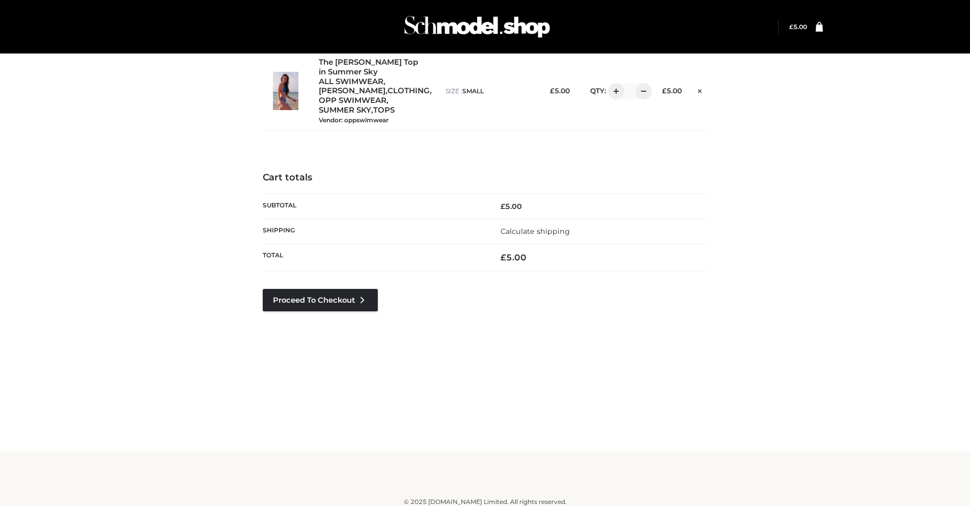 This screenshot has width=970, height=506. What do you see at coordinates (489, 91) in the screenshot?
I see `p: size :` at bounding box center [489, 91].